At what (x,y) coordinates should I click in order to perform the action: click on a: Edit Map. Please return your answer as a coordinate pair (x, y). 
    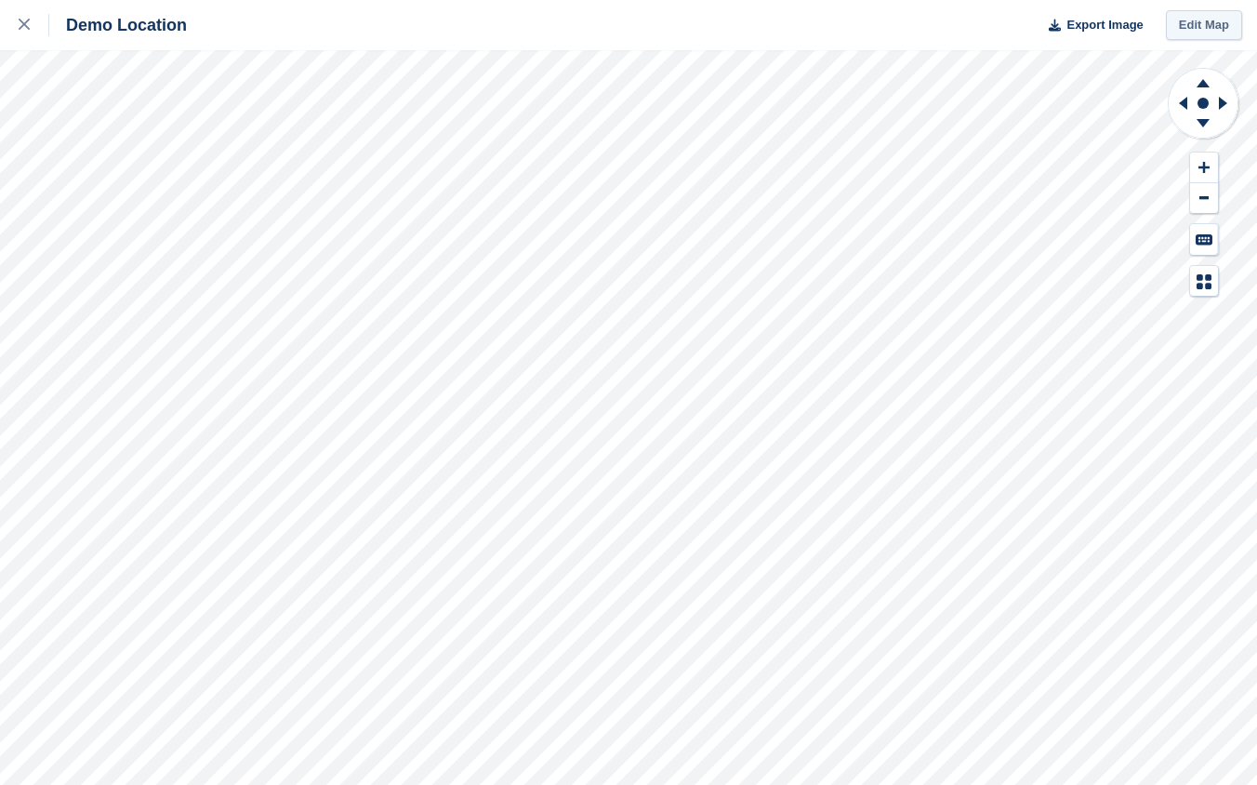
    Looking at the image, I should click on (1204, 25).